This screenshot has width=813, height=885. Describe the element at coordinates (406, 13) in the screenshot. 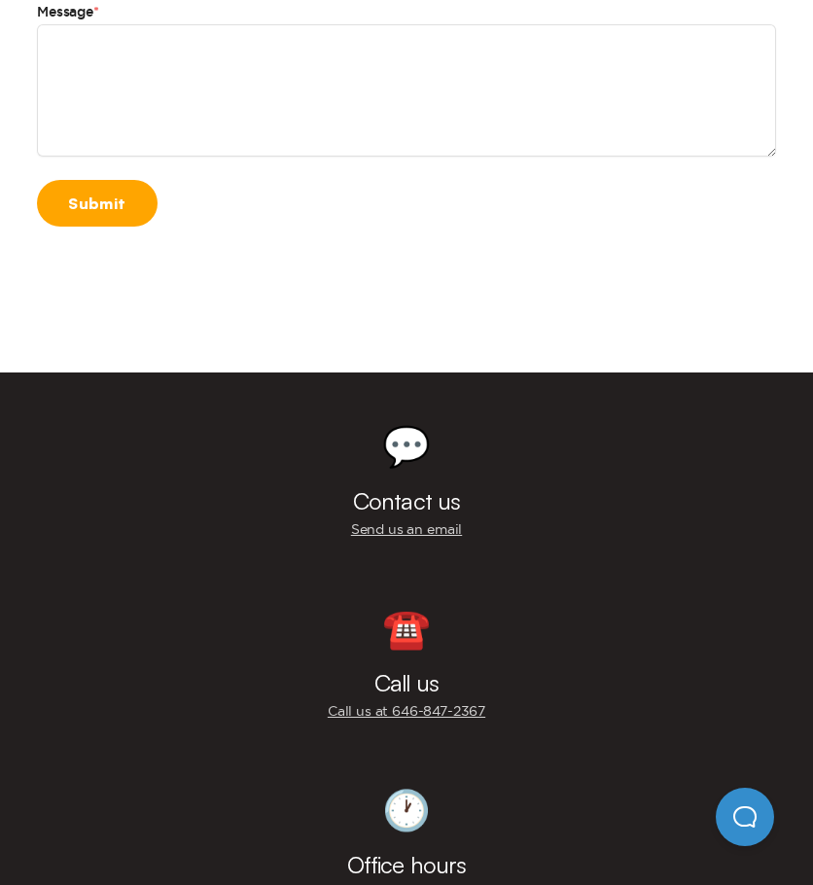

I see `label: Message` at that location.